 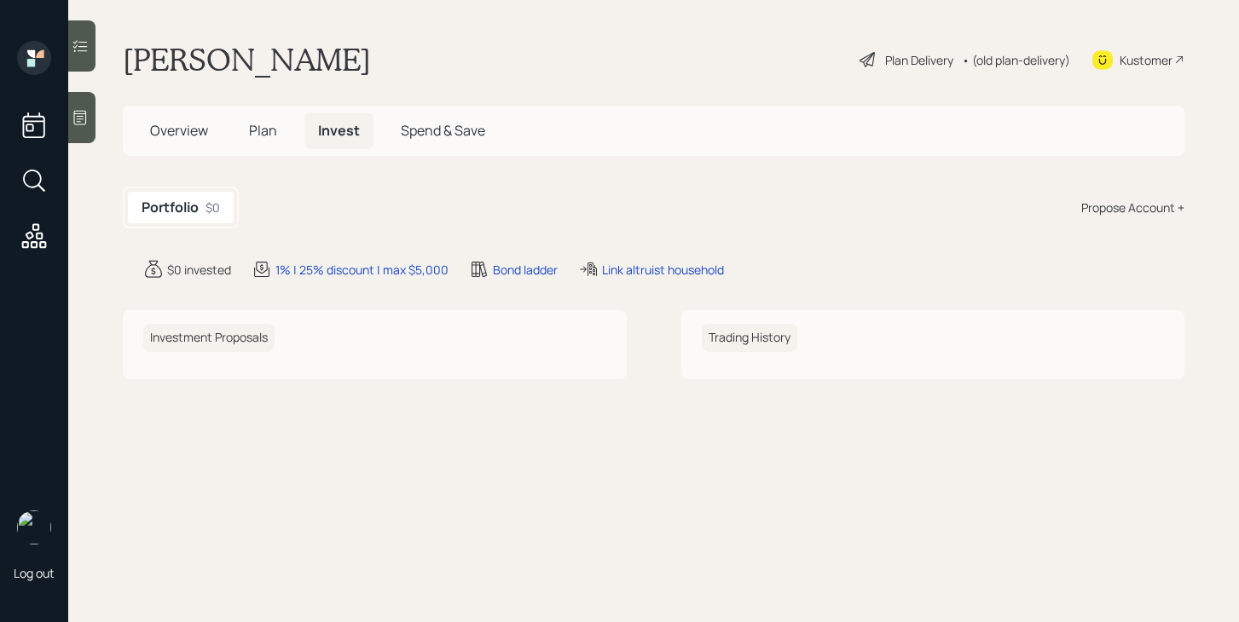 What do you see at coordinates (338, 130) in the screenshot?
I see `span: Invest` at bounding box center [338, 130].